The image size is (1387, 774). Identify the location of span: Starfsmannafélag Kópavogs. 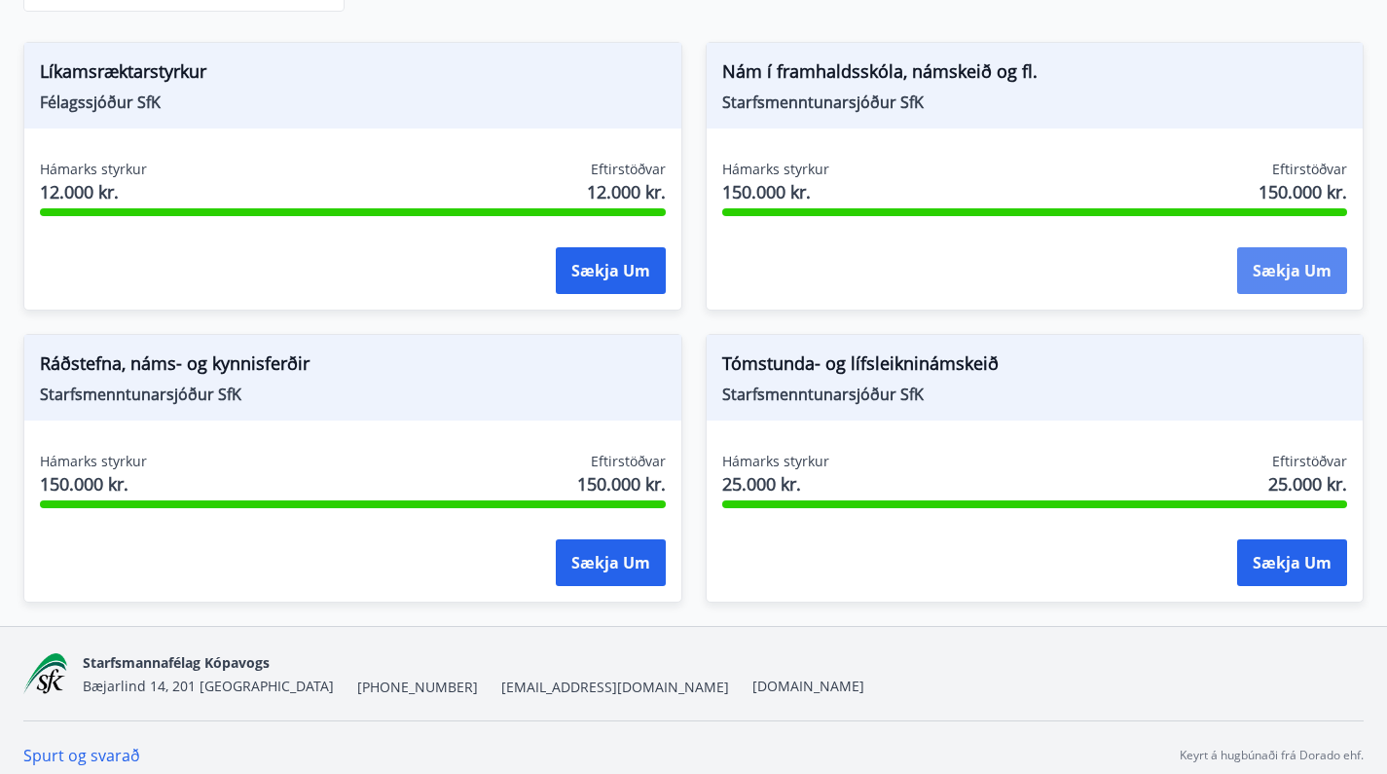
(176, 662).